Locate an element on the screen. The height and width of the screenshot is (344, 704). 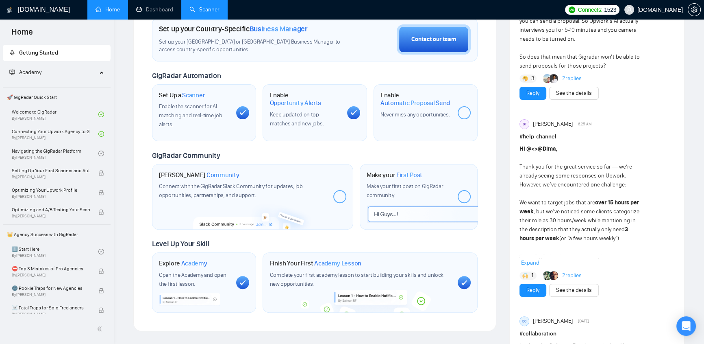
h1: # collaboration is located at coordinates (597, 333).